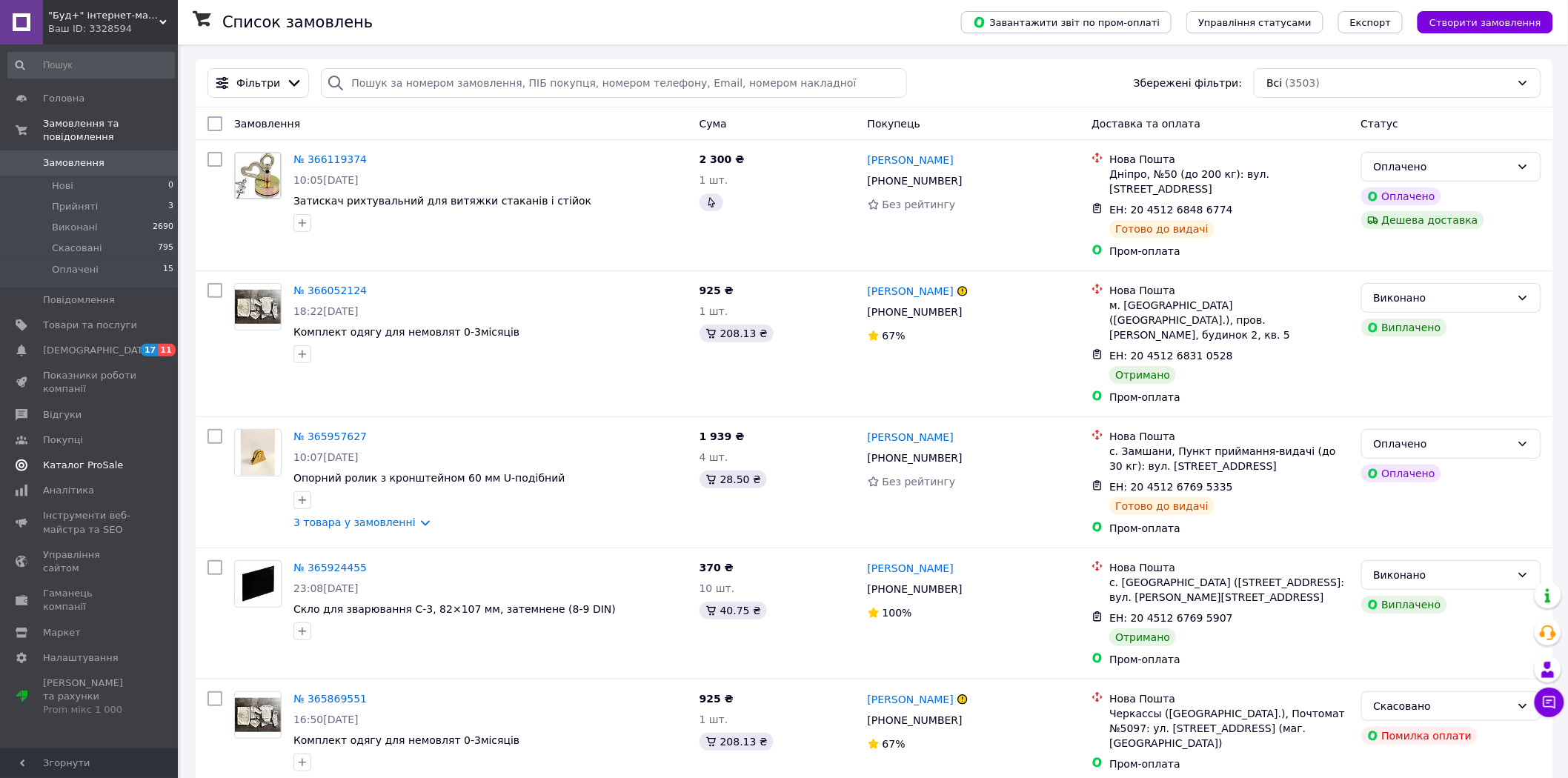  I want to click on span: Прийняті, so click(75, 207).